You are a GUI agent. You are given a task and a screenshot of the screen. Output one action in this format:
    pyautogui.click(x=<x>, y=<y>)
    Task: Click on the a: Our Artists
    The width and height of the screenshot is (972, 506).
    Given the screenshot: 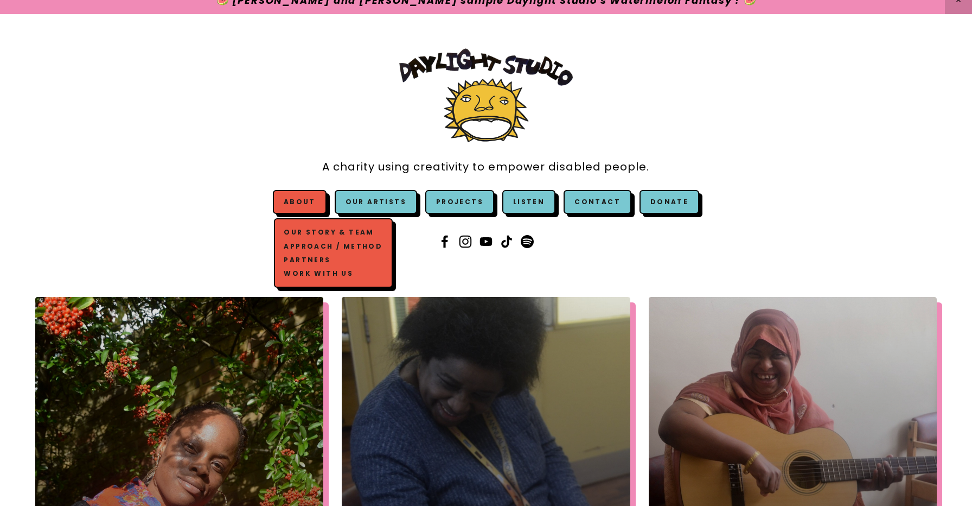 What is the action you would take?
    pyautogui.click(x=376, y=202)
    